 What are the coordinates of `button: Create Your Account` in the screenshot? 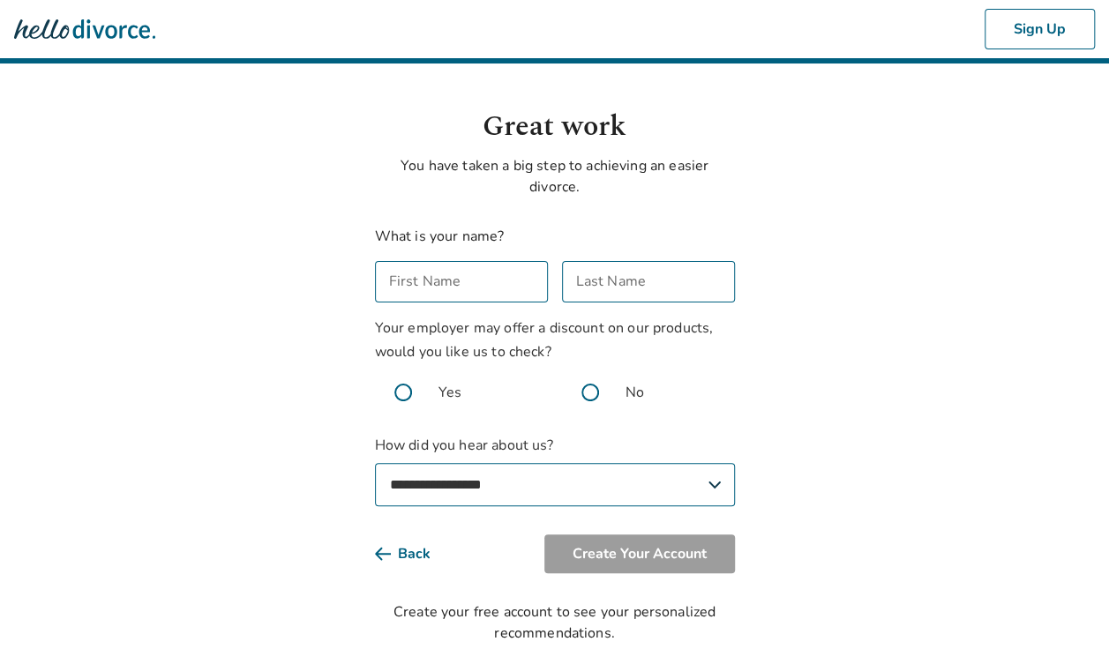 It's located at (640, 554).